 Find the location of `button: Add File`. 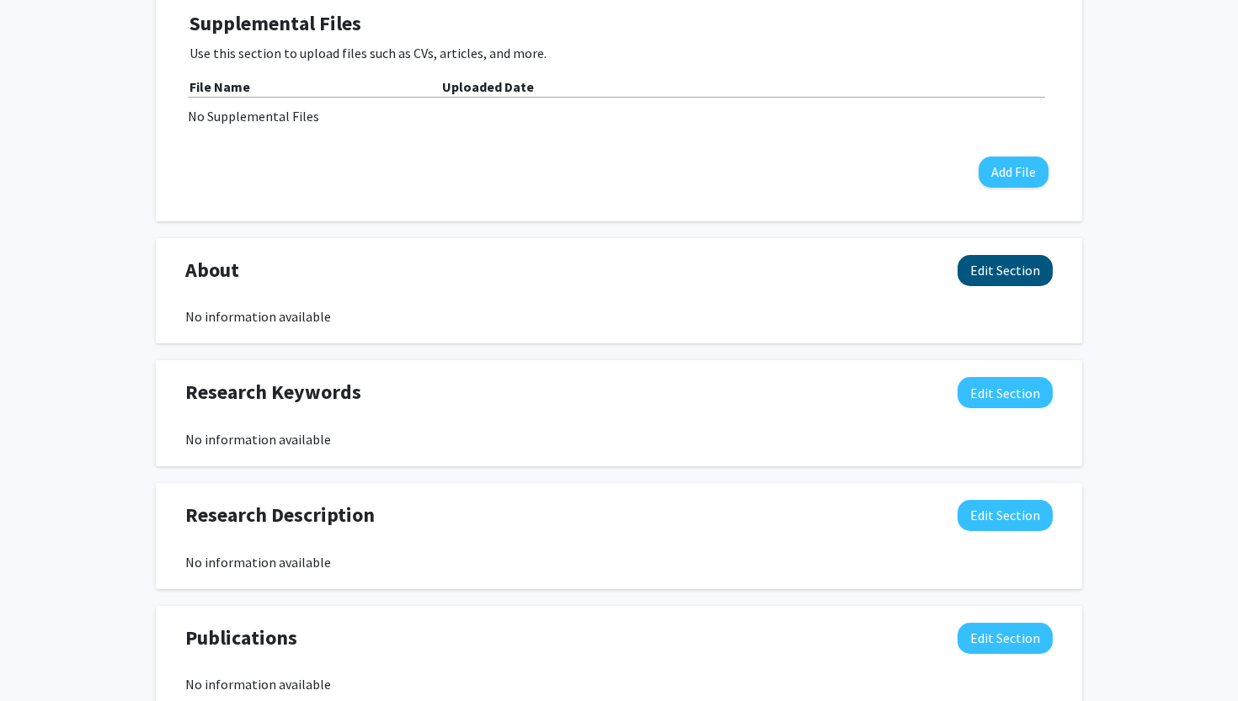

button: Add File is located at coordinates (1013, 172).